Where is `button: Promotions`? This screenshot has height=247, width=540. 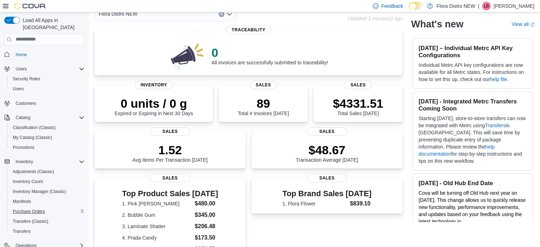 button: Promotions is located at coordinates (47, 147).